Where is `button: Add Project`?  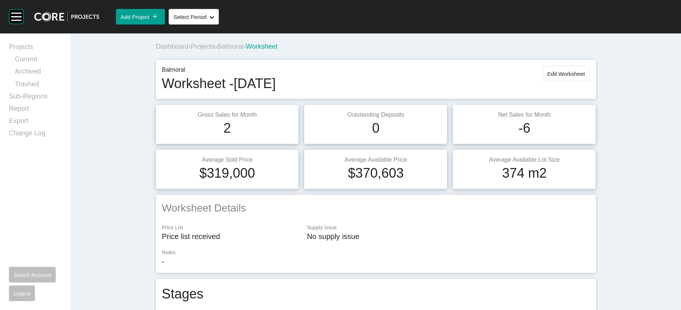
button: Add Project is located at coordinates (140, 17).